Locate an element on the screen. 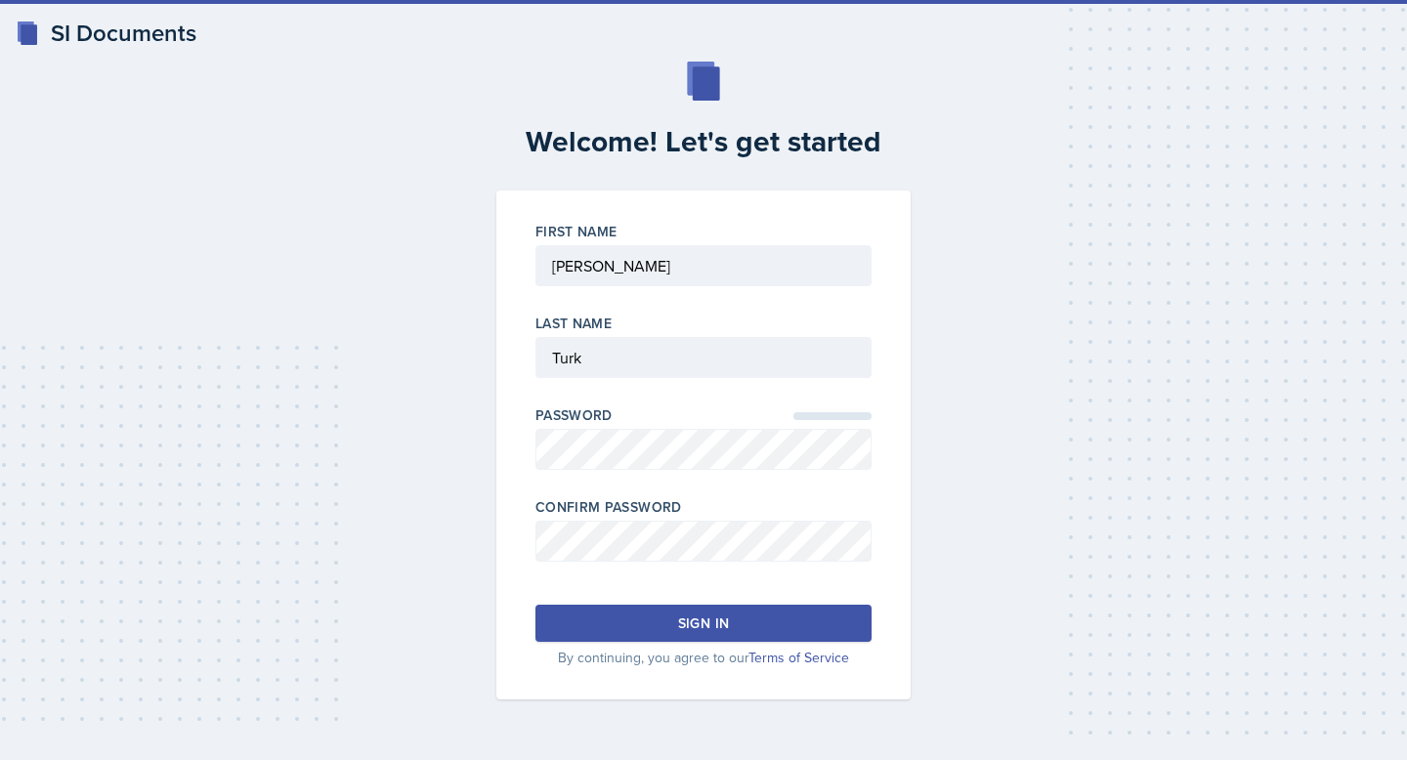 This screenshot has height=760, width=1407. a: SI Documents is located at coordinates (106, 33).